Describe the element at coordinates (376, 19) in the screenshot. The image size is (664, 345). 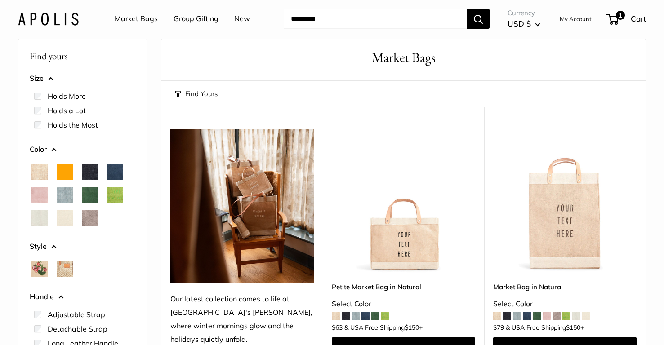
I see `input: Search...` at that location.